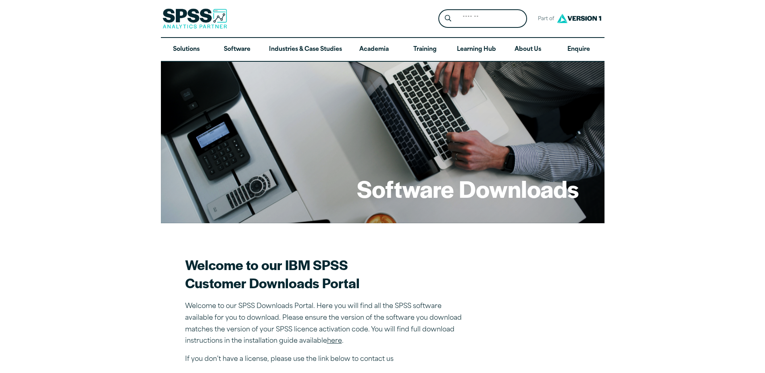  Describe the element at coordinates (448, 19) in the screenshot. I see `button: Search magnifying glass icon` at that location.